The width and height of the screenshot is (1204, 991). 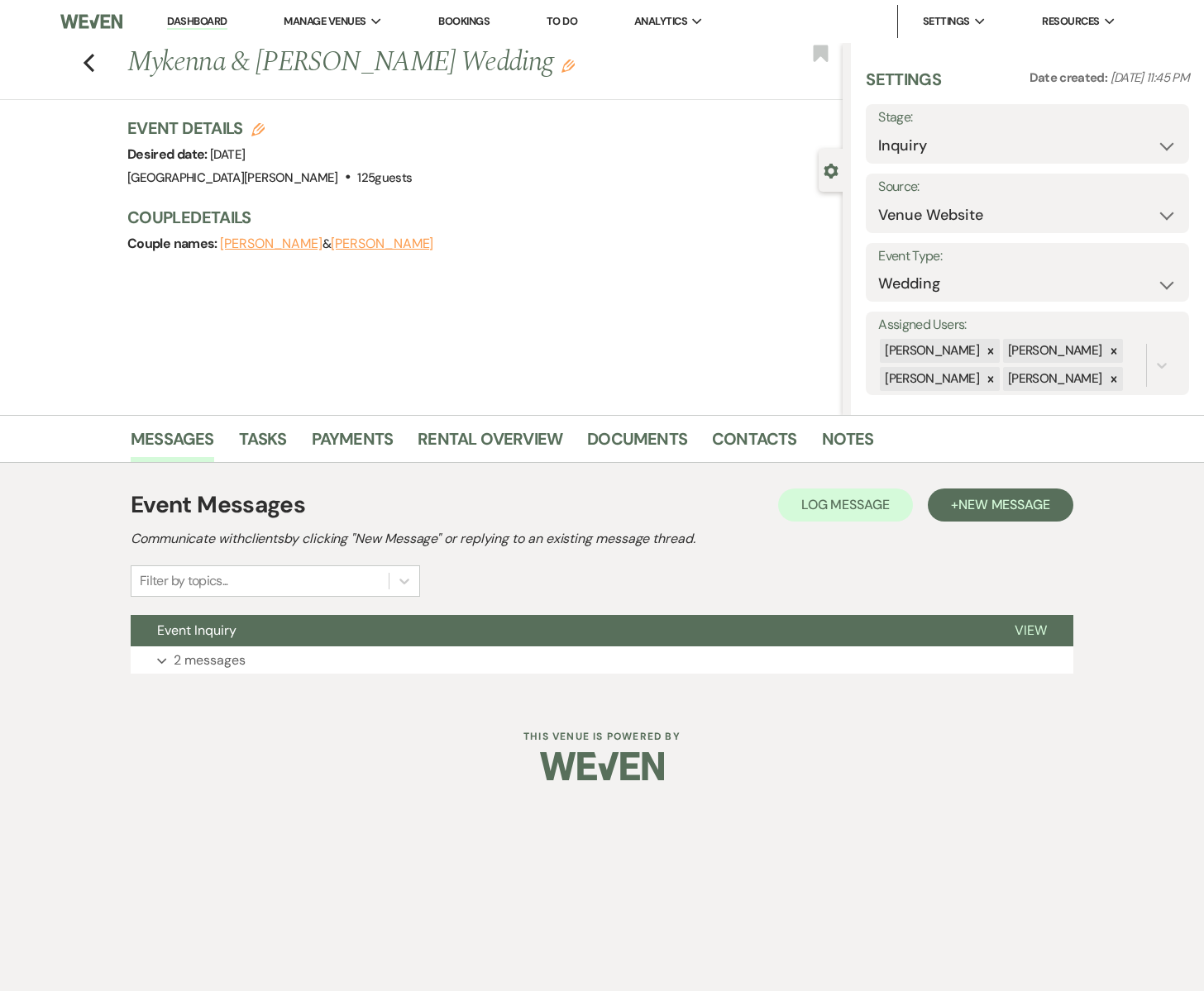 I want to click on span: 125 guests, so click(x=384, y=178).